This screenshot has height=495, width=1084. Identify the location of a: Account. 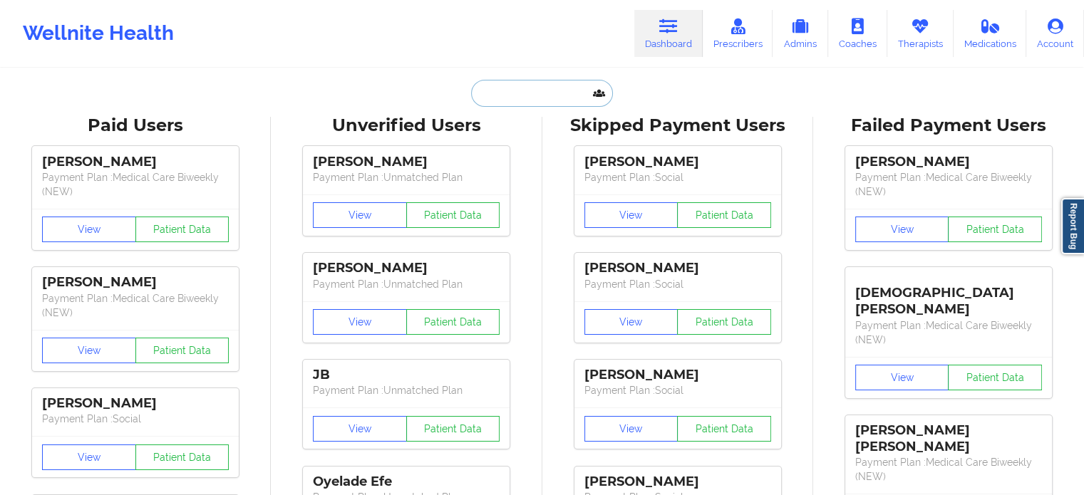
(1055, 34).